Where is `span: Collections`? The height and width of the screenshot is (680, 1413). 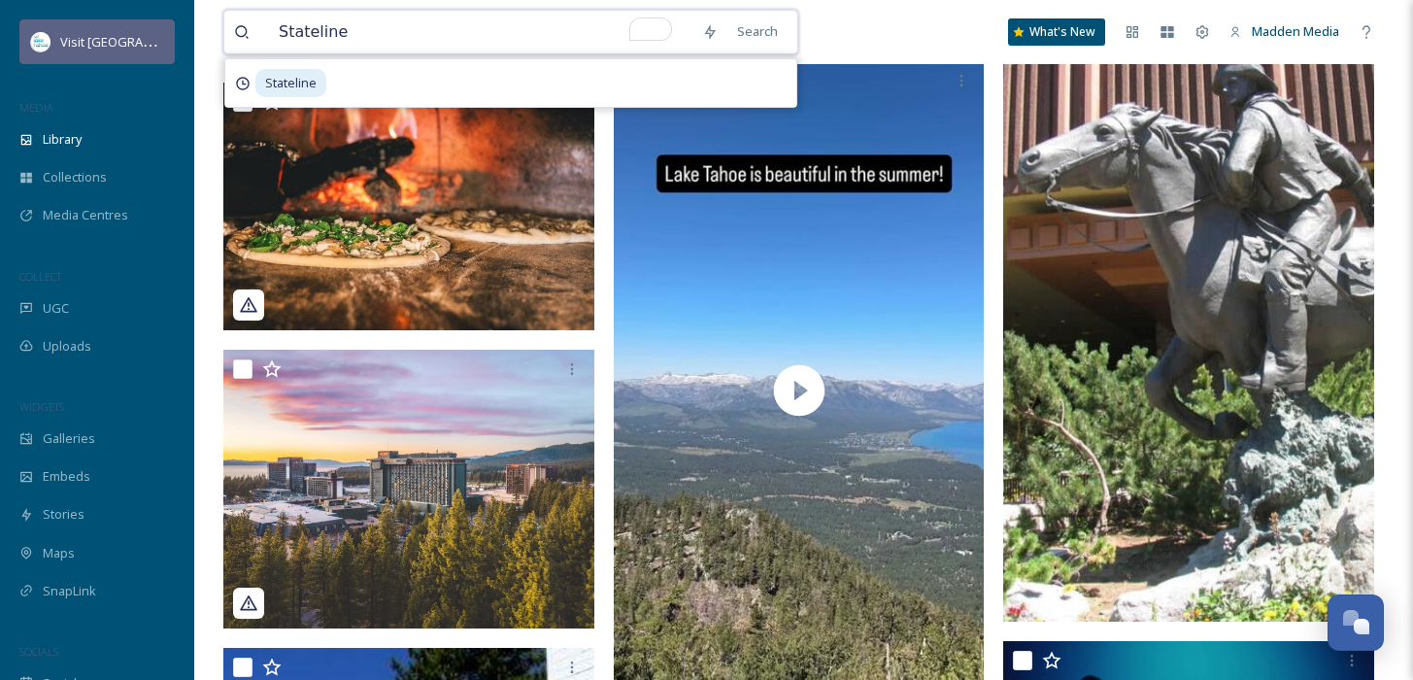
span: Collections is located at coordinates (75, 177).